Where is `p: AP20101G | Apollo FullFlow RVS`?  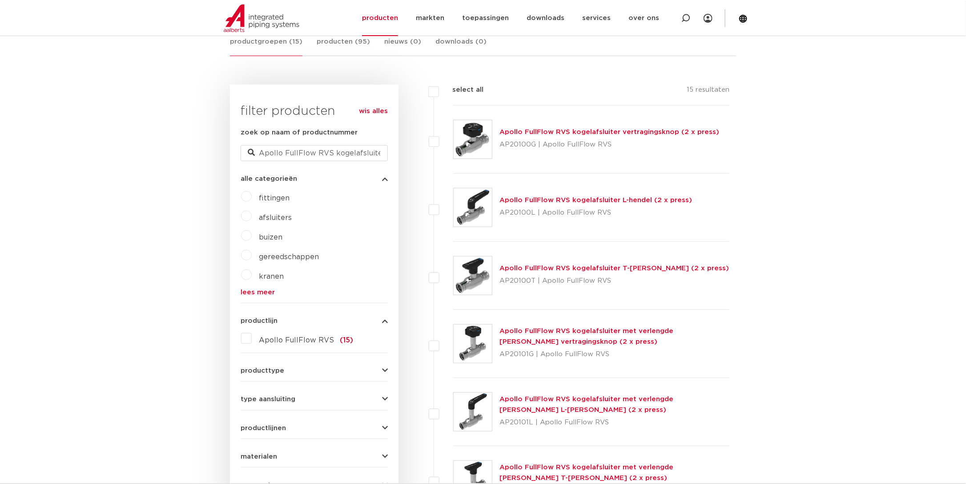 p: AP20101G | Apollo FullFlow RVS is located at coordinates (614, 354).